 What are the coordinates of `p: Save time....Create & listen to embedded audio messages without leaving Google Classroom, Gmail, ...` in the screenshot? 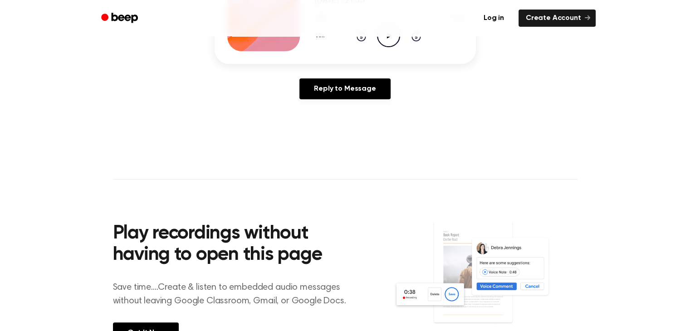 It's located at (235, 294).